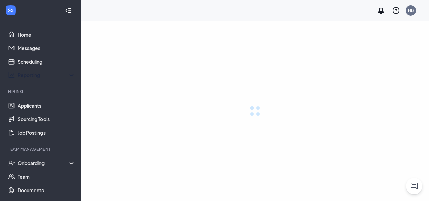 Image resolution: width=429 pixels, height=201 pixels. I want to click on svg: UserCheck, so click(11, 163).